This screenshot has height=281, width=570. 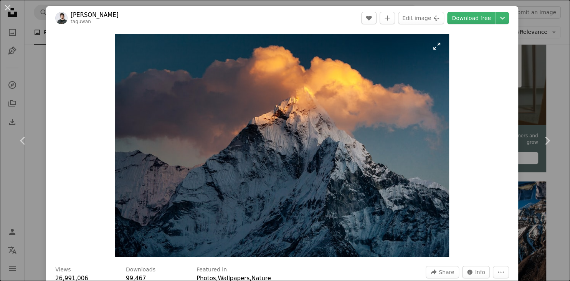 I want to click on img: mountain covered by snow, so click(x=282, y=145).